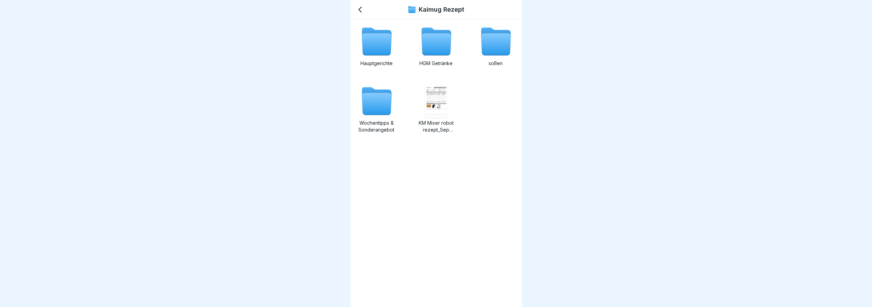 Image resolution: width=872 pixels, height=307 pixels. I want to click on p: Hauptgerichte, so click(377, 63).